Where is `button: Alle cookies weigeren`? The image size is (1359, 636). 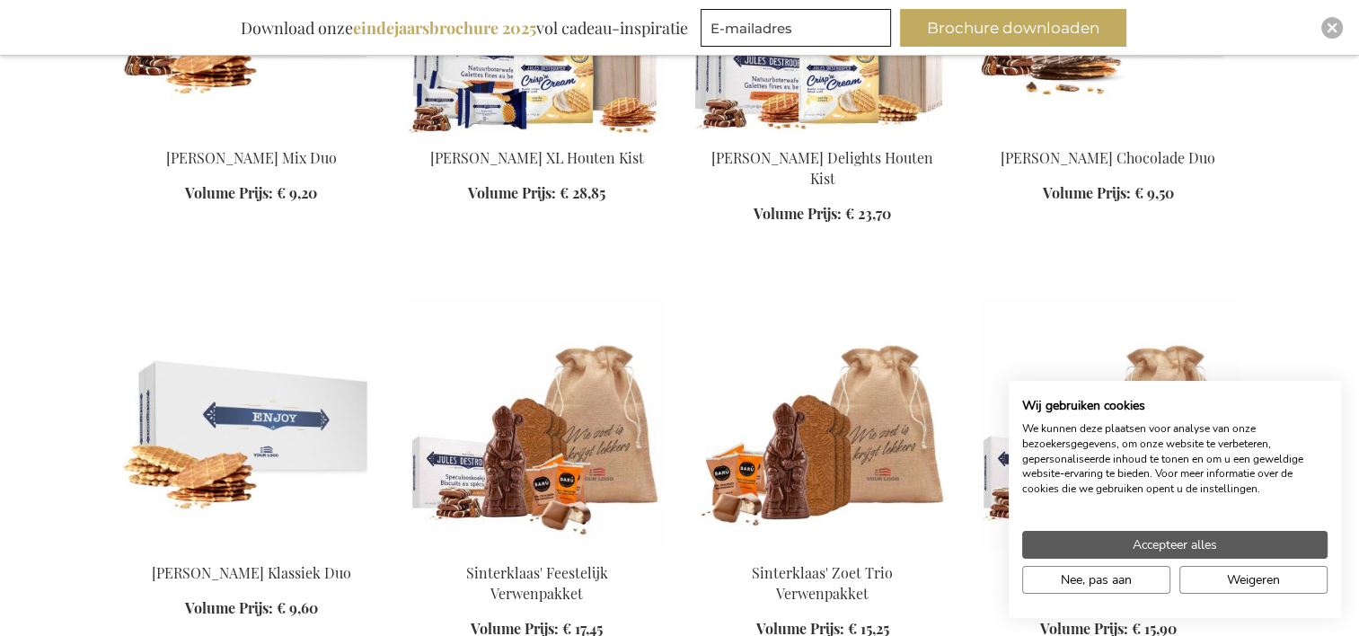
button: Alle cookies weigeren is located at coordinates (1253, 579).